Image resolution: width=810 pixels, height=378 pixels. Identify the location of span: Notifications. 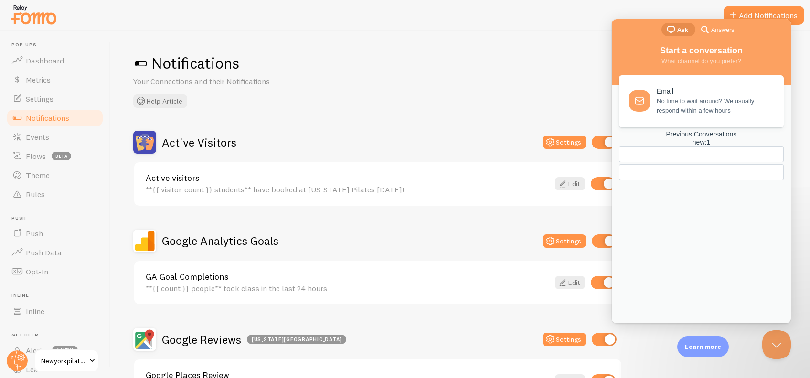
(47, 118).